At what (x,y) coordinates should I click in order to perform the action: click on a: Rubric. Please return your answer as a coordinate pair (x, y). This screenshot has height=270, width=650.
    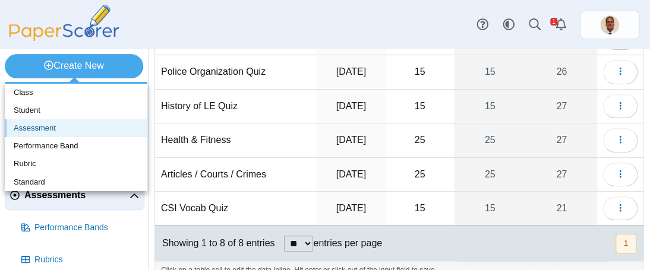
    Looking at the image, I should click on (76, 164).